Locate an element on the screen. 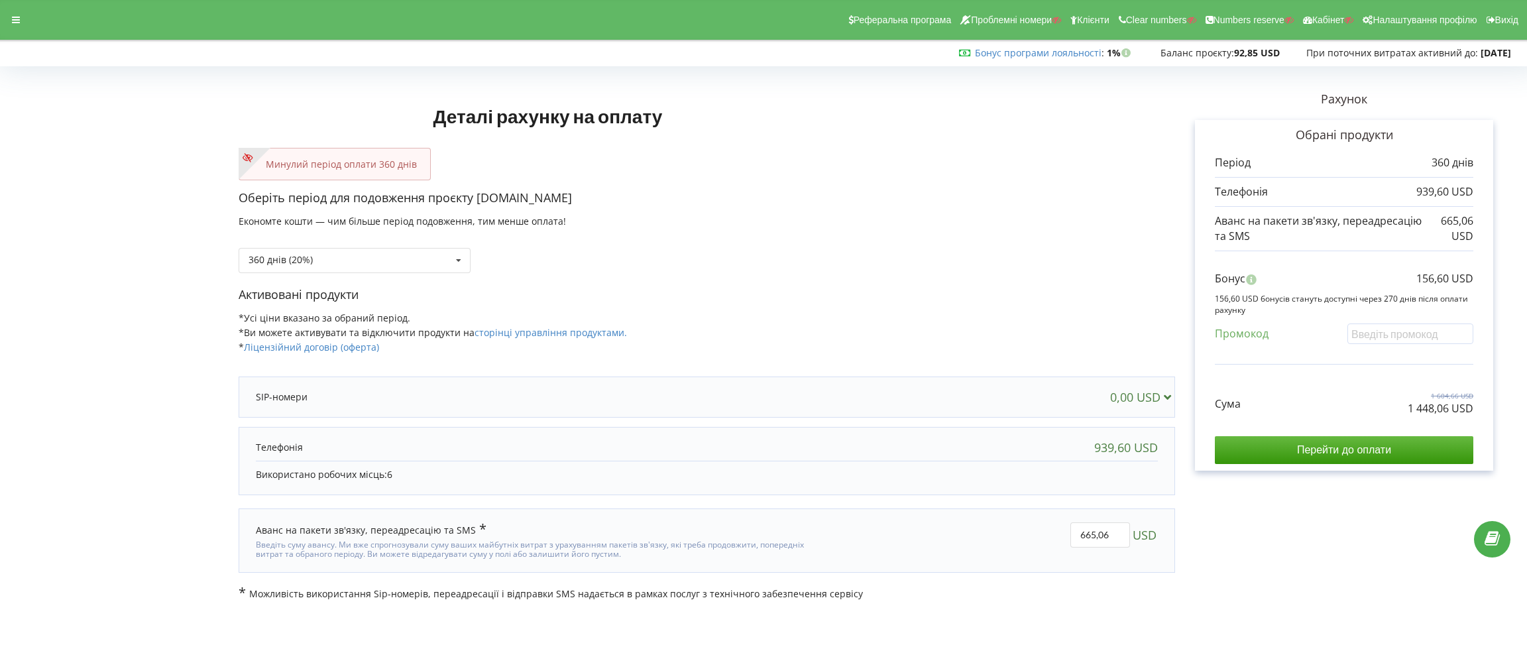 This screenshot has height=647, width=1527. span: Clear numbers is located at coordinates (1156, 20).